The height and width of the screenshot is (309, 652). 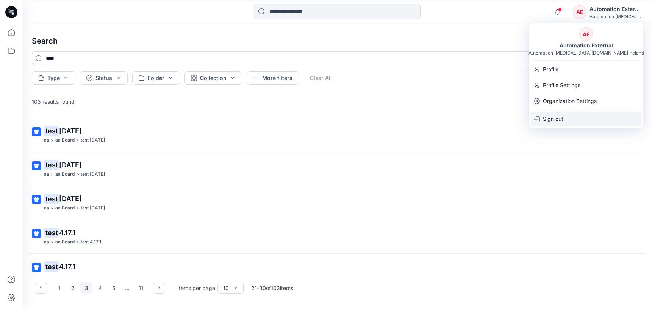 I want to click on button: Folder, so click(x=156, y=78).